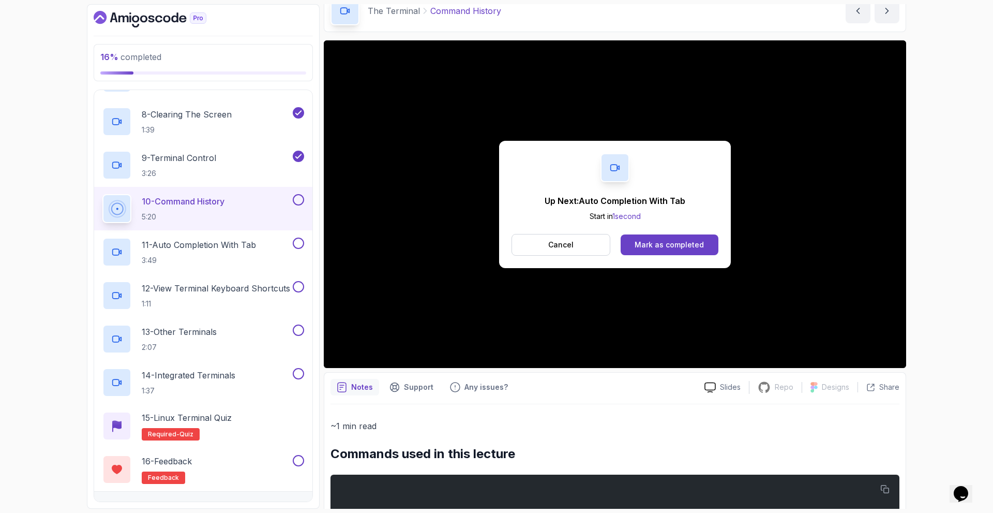 The width and height of the screenshot is (993, 513). I want to click on button: 15-Linux Terminal QuizRequired-quiz, so click(203, 426).